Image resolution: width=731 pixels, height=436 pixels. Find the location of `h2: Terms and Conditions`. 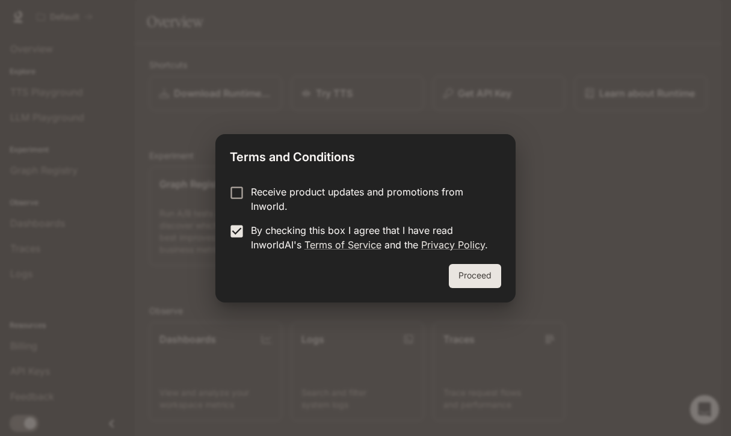

h2: Terms and Conditions is located at coordinates (365, 155).